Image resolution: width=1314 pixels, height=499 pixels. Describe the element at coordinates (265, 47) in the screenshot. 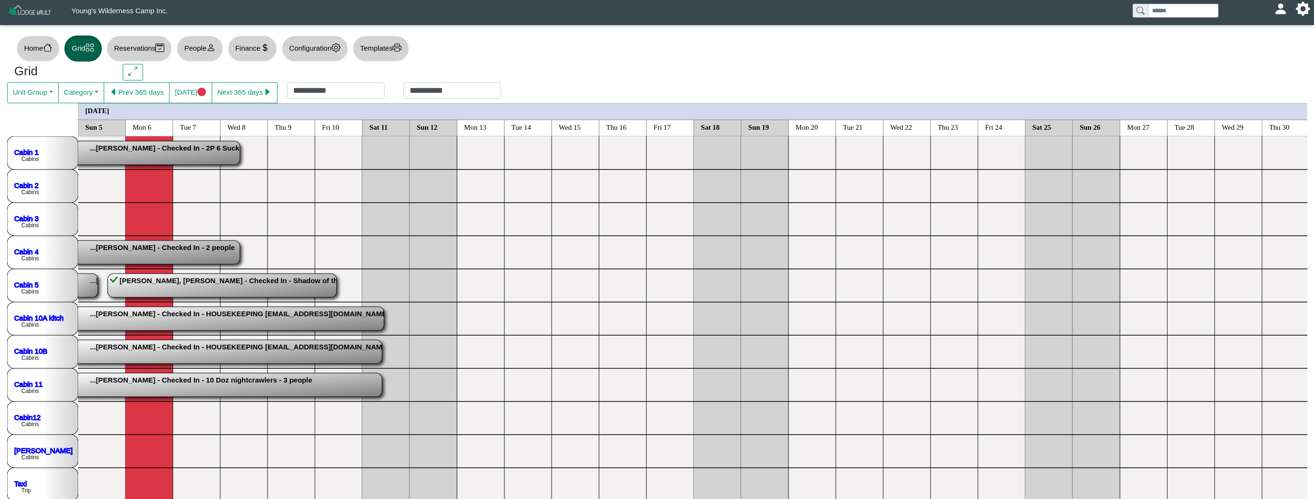

I see `svg: currency dollar` at that location.